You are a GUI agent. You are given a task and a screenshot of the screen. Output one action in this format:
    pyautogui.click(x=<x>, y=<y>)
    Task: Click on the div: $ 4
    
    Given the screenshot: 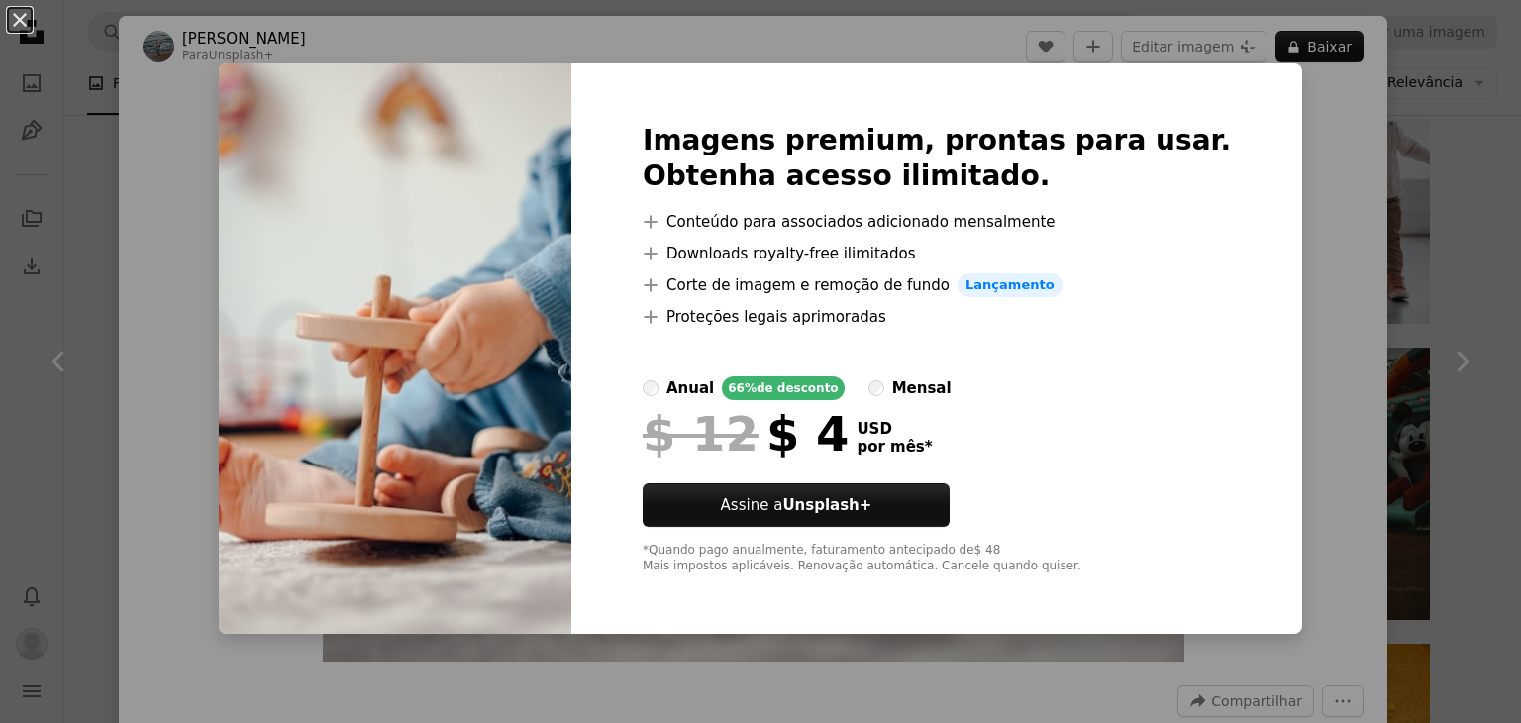 What is the action you would take?
    pyautogui.click(x=745, y=434)
    